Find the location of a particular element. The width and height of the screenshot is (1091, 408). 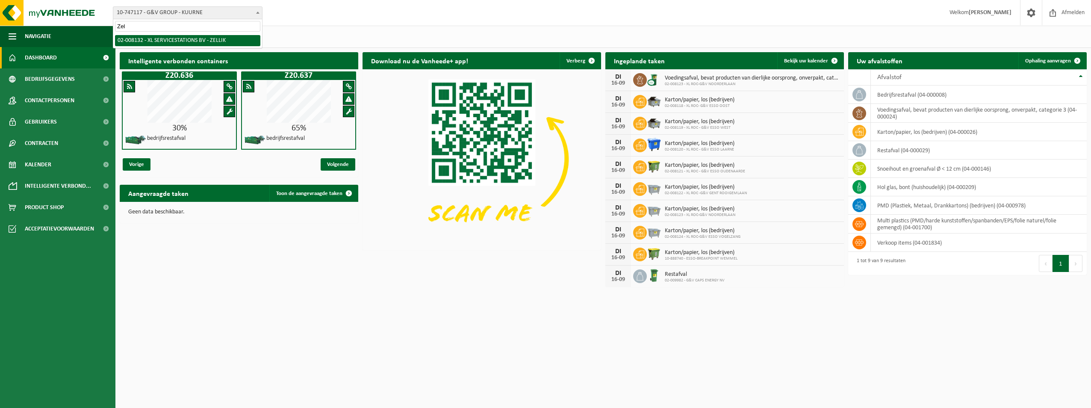

a: Ophaling aanvragen is located at coordinates (1052, 61).